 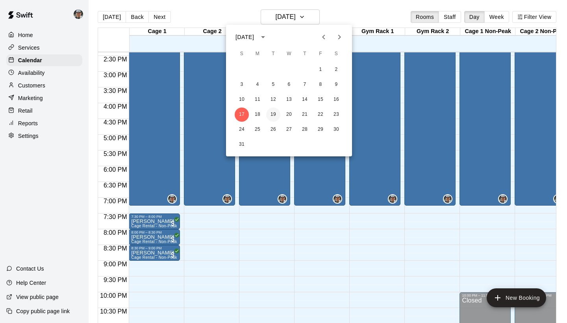 What do you see at coordinates (289, 129) in the screenshot?
I see `button: 27` at bounding box center [289, 129].